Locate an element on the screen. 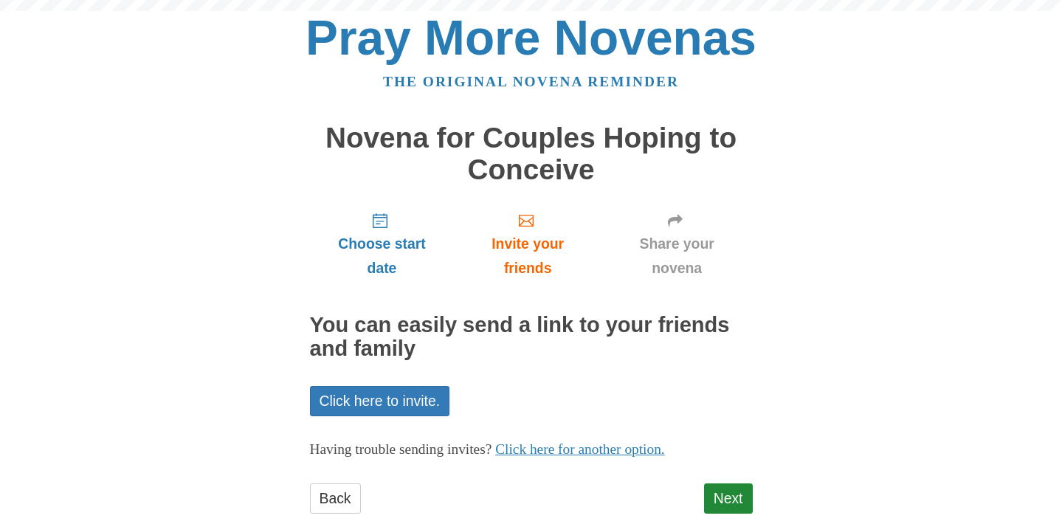  a: Next is located at coordinates (728, 498).